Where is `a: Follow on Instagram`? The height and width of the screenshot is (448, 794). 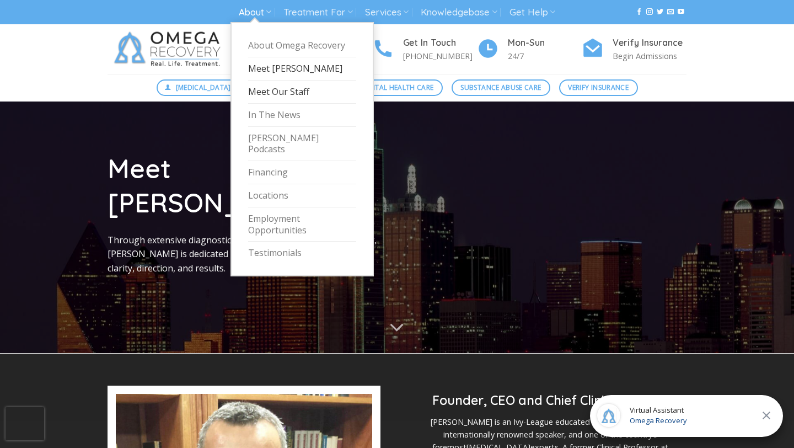
a: Follow on Instagram is located at coordinates (650, 12).